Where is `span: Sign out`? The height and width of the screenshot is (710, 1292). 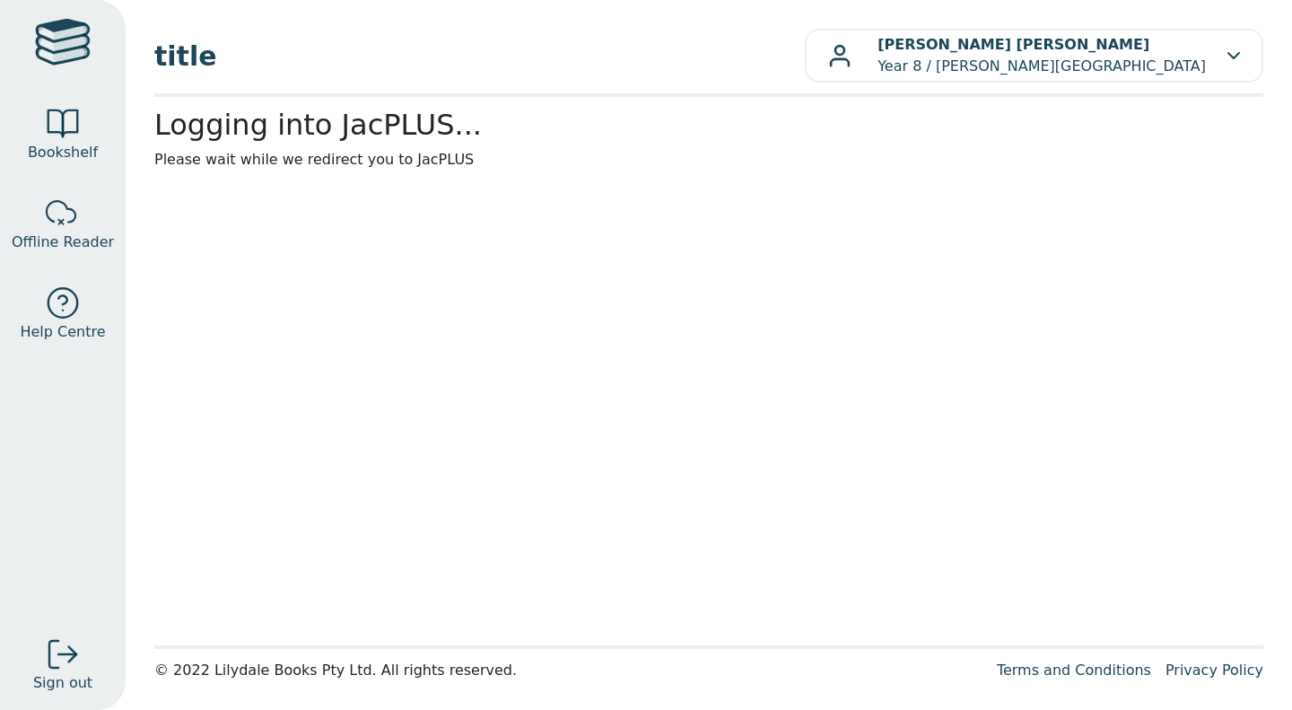
span: Sign out is located at coordinates (63, 683).